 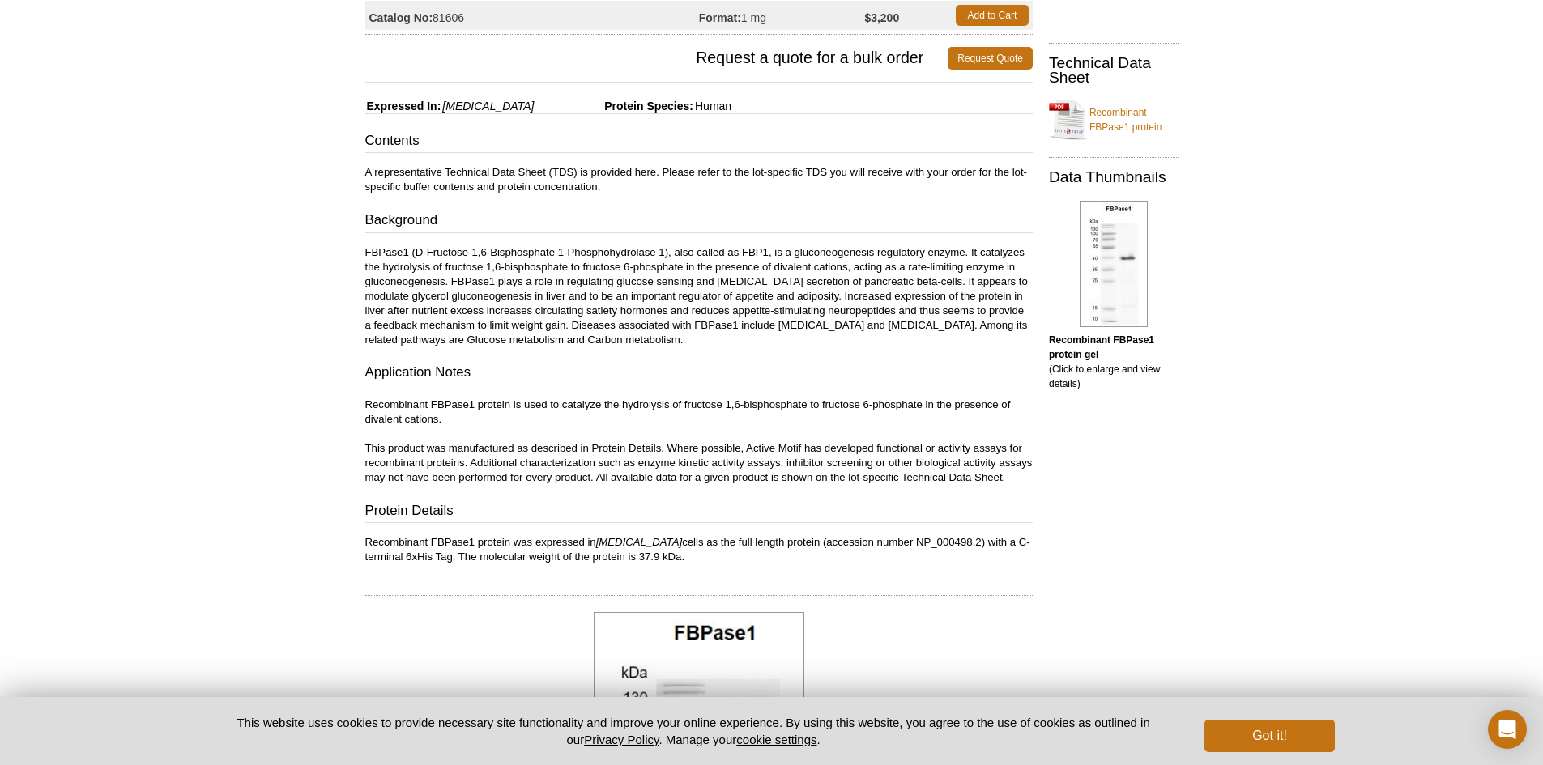 I want to click on b: Recombinant FBPase1 protein gel, so click(x=1101, y=347).